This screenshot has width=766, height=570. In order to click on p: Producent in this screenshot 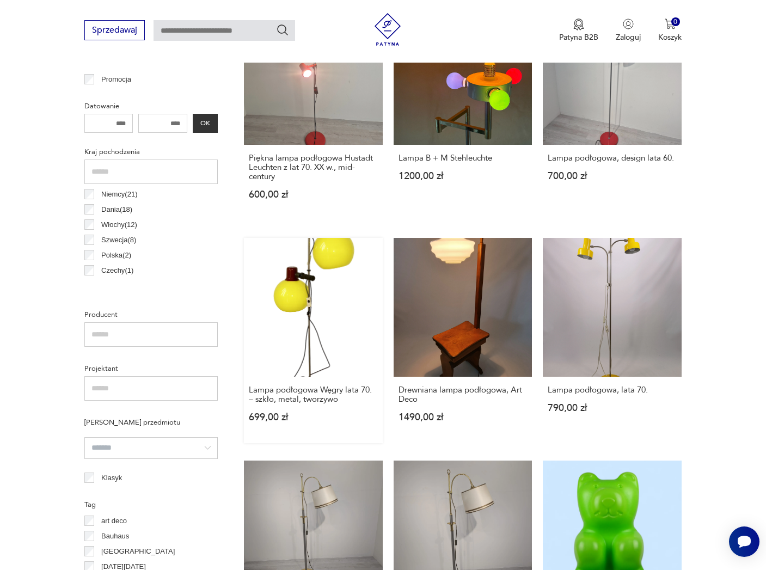, I will do `click(151, 315)`.